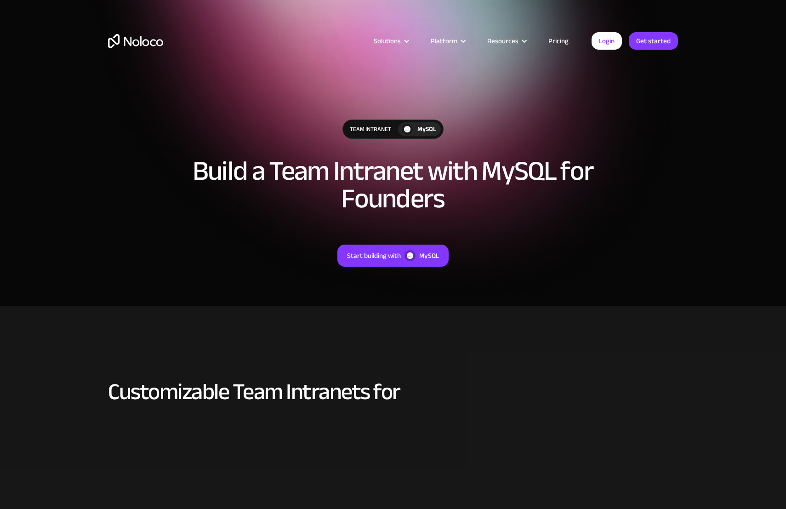  What do you see at coordinates (136, 41) in the screenshot?
I see `a: home` at bounding box center [136, 41].